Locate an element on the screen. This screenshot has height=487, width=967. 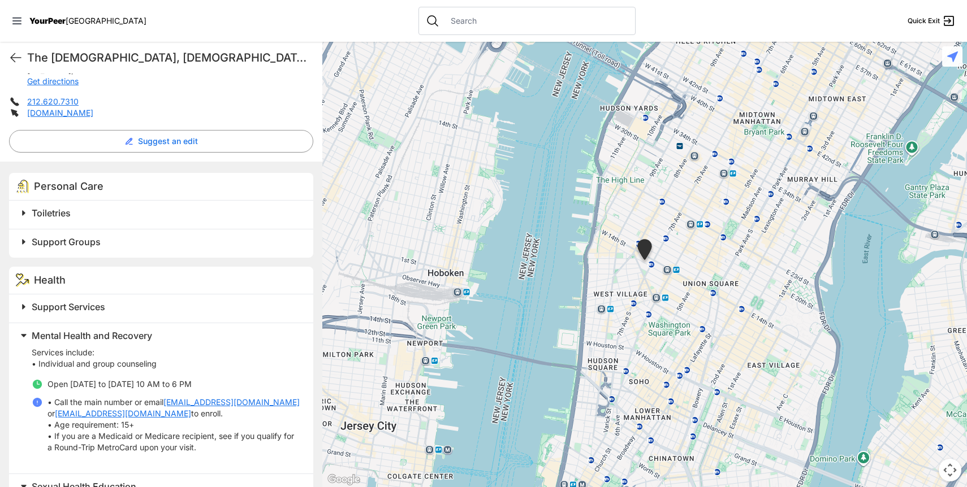
input: Search is located at coordinates (536, 21).